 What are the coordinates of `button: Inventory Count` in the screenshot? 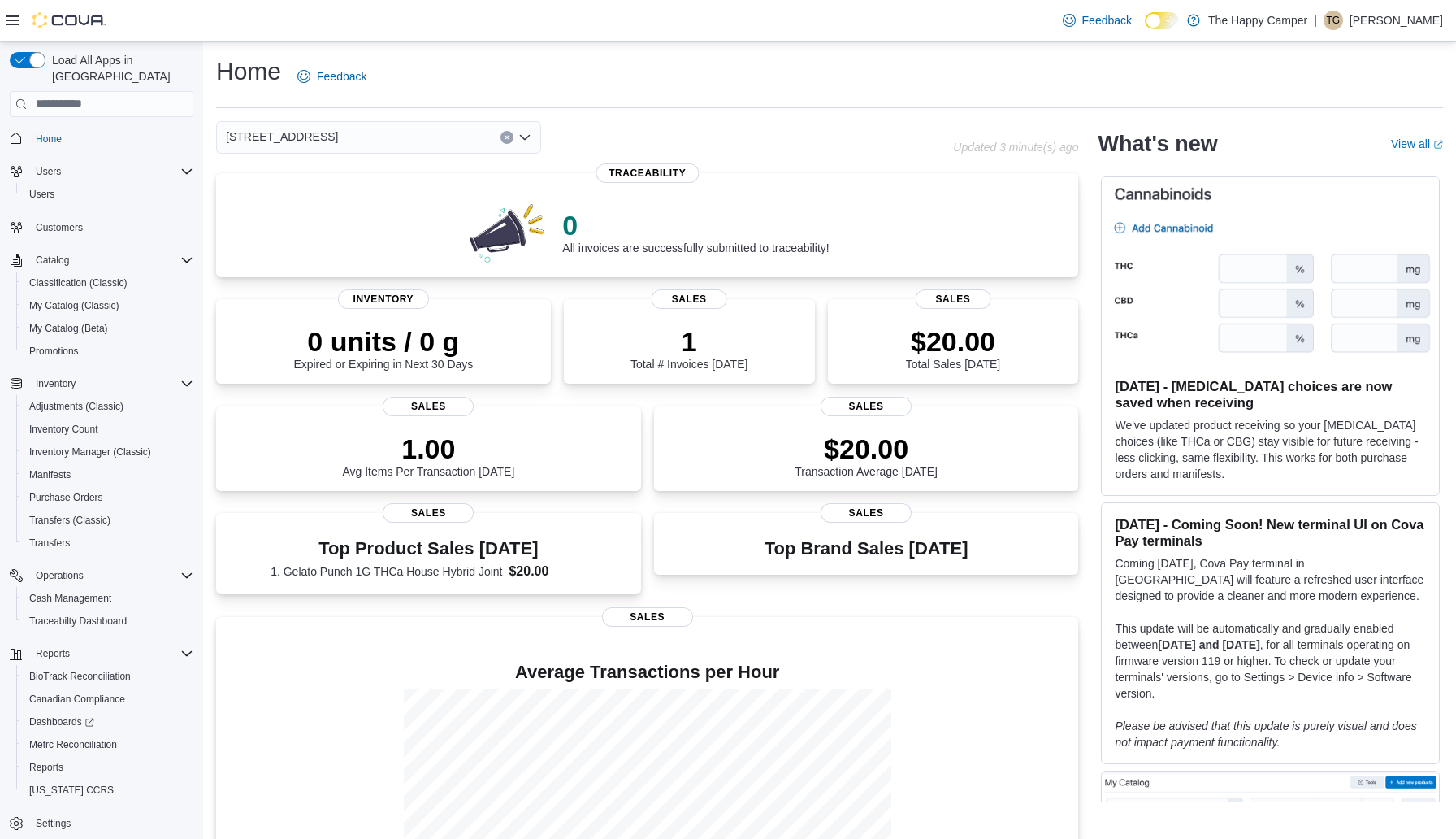 It's located at (108, 429).